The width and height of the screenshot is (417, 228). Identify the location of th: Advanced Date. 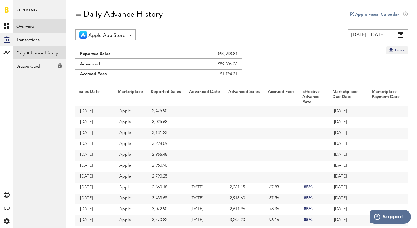
(206, 97).